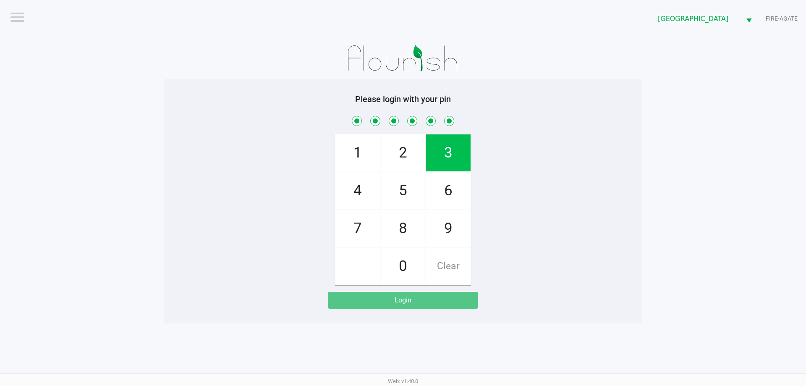 This screenshot has height=386, width=806. I want to click on span: FIRE-AGATE, so click(782, 18).